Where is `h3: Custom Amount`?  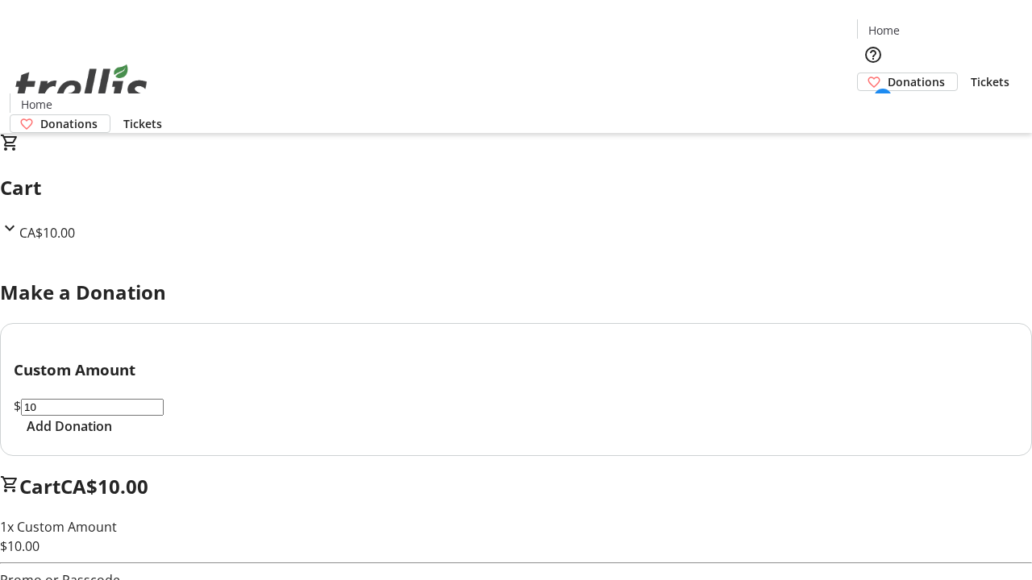
h3: Custom Amount is located at coordinates (516, 370).